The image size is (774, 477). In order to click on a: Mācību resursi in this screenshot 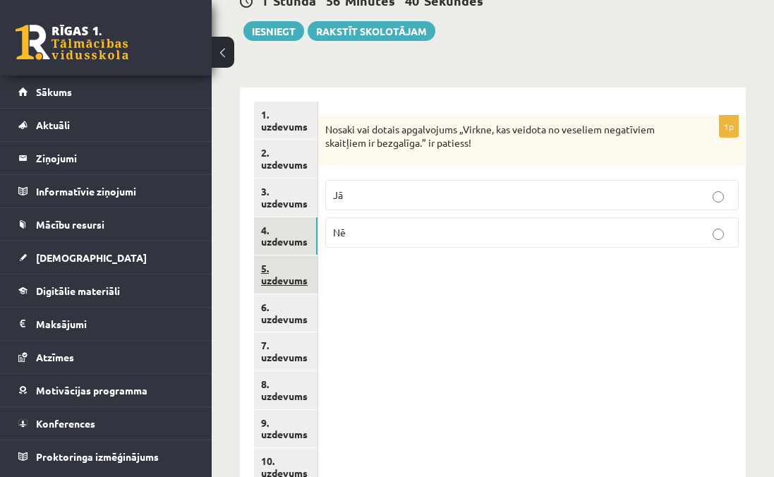, I will do `click(106, 224)`.